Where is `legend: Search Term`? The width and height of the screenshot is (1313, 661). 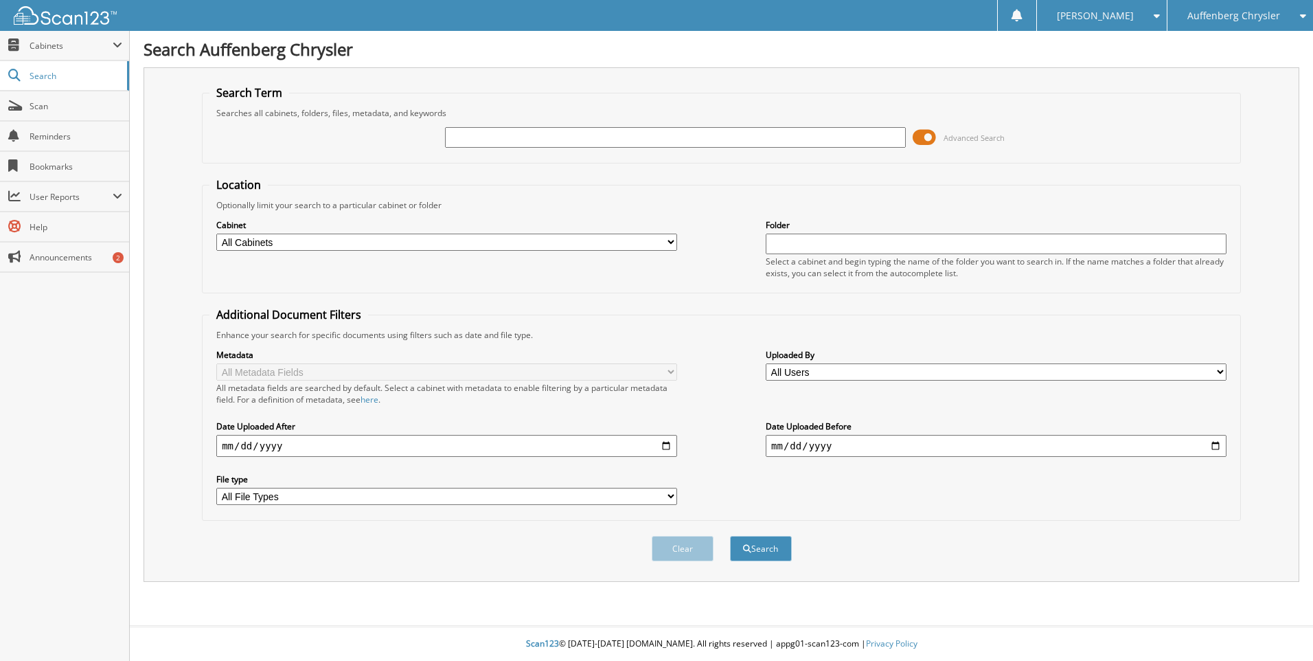 legend: Search Term is located at coordinates (249, 93).